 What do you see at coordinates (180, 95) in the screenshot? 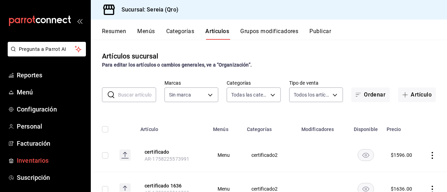
I see `span: Sin marca` at bounding box center [180, 95].